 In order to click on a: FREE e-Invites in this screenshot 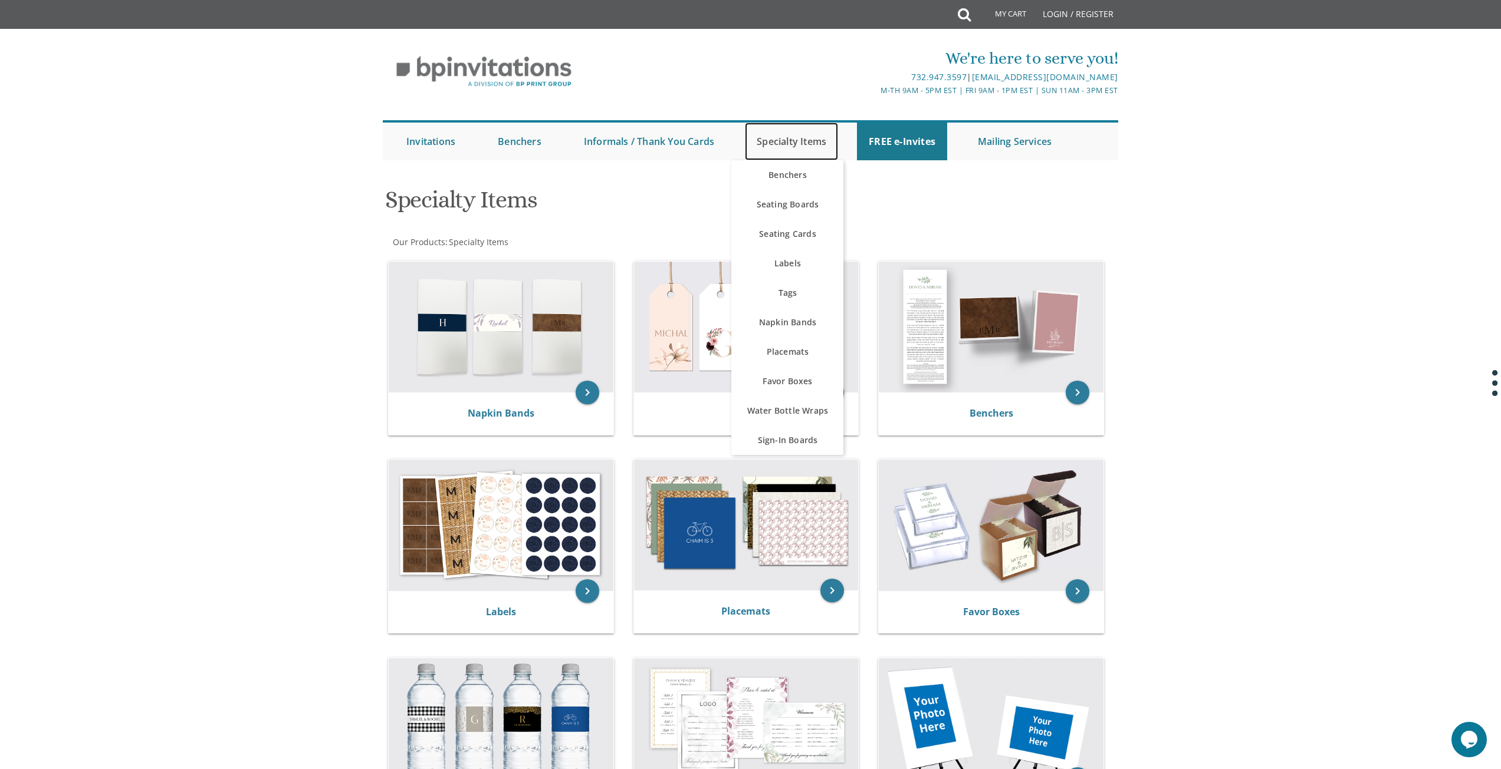, I will do `click(902, 142)`.